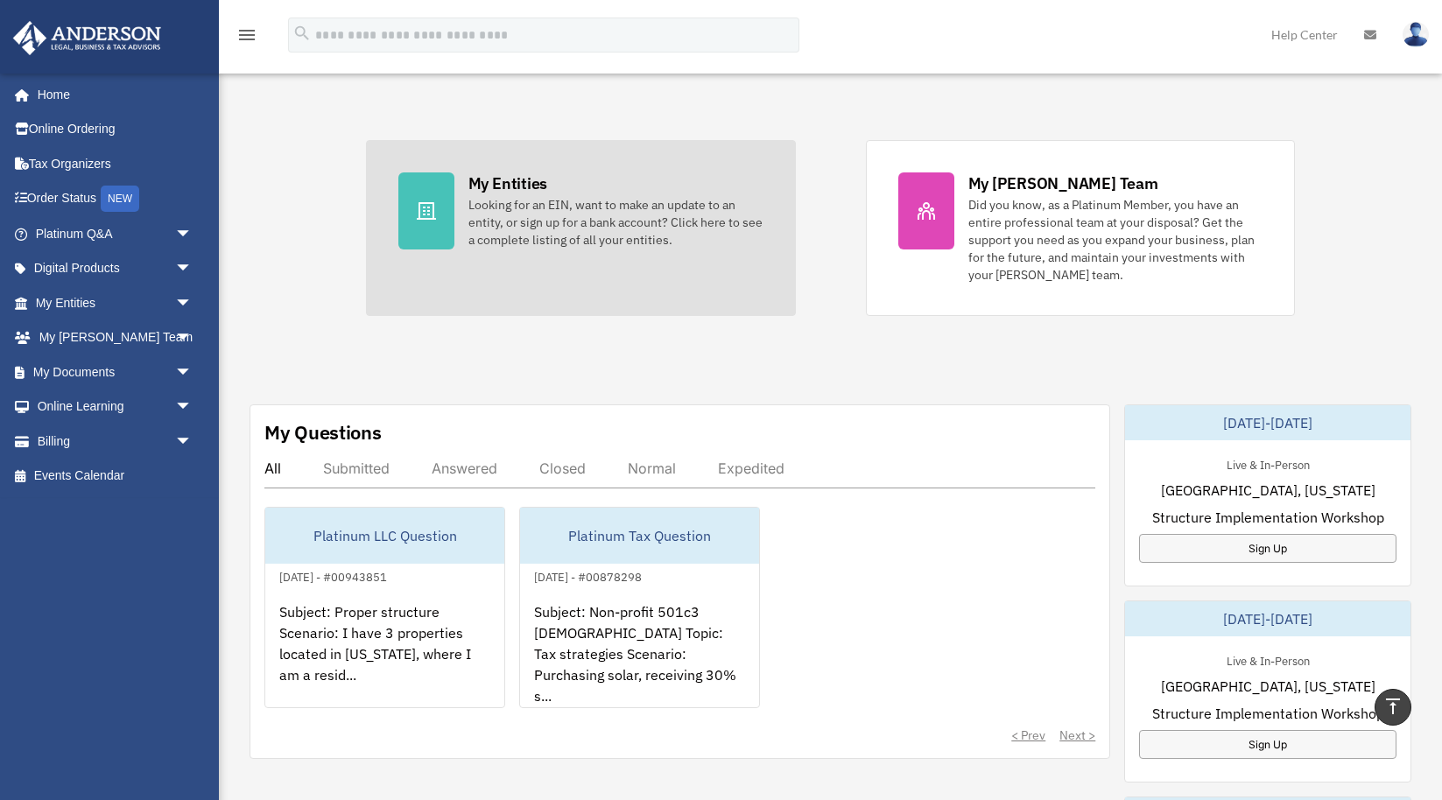 This screenshot has width=1442, height=800. What do you see at coordinates (615, 222) in the screenshot?
I see `div: Looking for an EIN, want to make an update to an entity, or sign up for a bank account? Click her...` at bounding box center [615, 222].